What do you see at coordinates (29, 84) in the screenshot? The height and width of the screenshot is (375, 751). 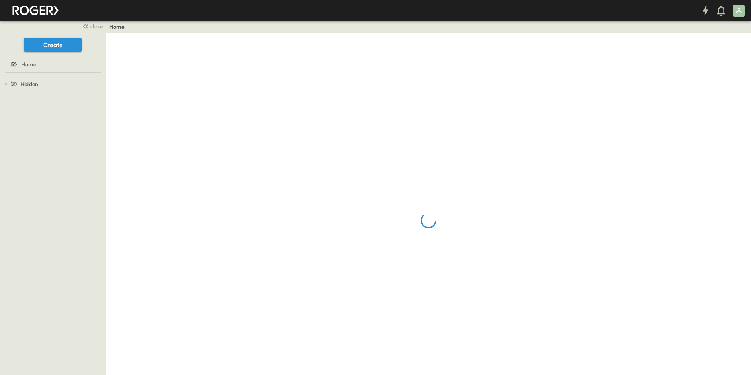 I see `span: Hidden` at bounding box center [29, 84].